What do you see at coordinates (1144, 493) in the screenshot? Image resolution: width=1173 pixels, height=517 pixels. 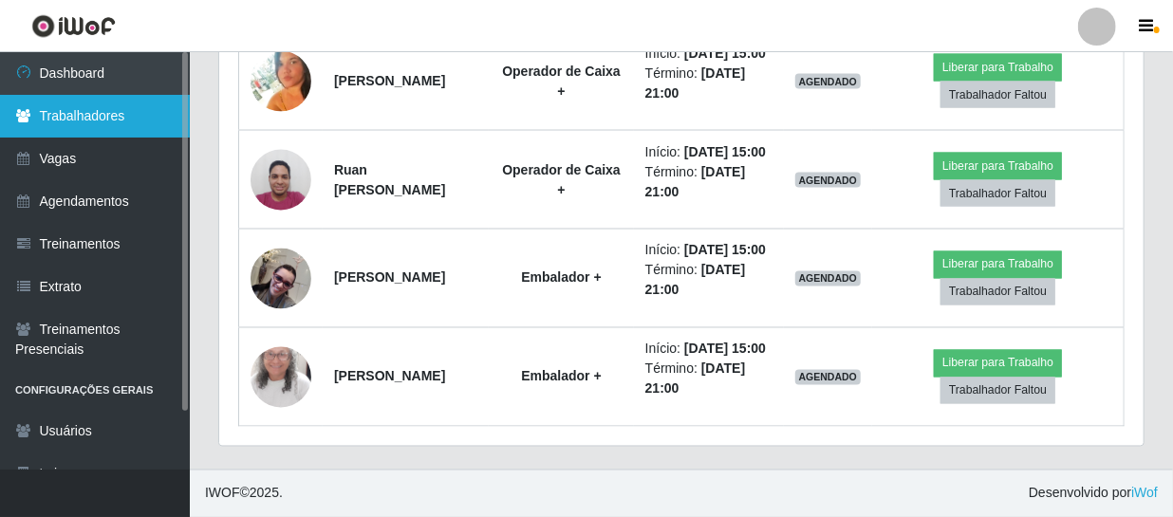 I see `a: iWof` at bounding box center [1144, 493].